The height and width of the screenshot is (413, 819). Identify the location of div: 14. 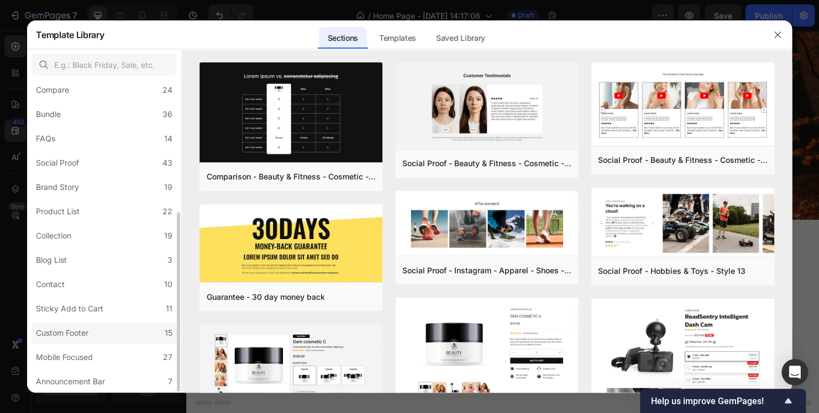
(168, 139).